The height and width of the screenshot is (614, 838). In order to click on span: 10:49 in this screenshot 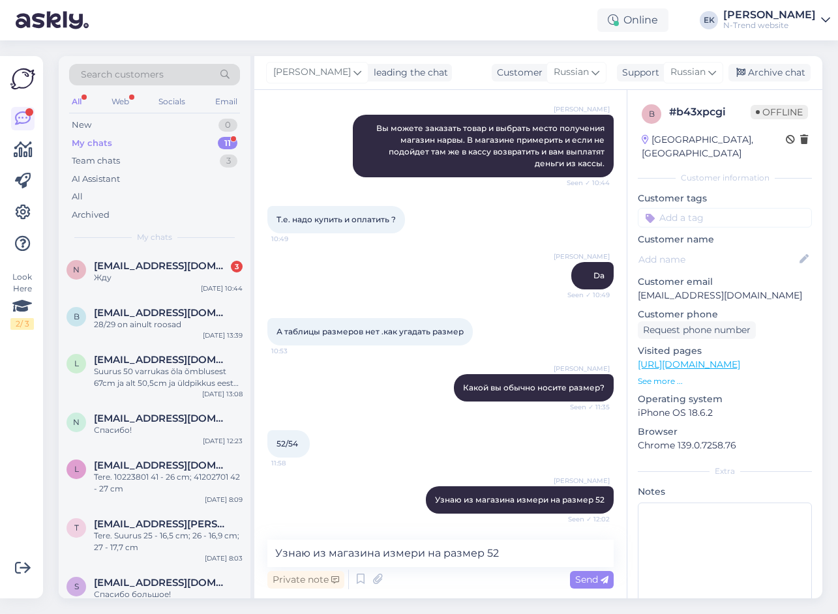, I will do `click(295, 239)`.